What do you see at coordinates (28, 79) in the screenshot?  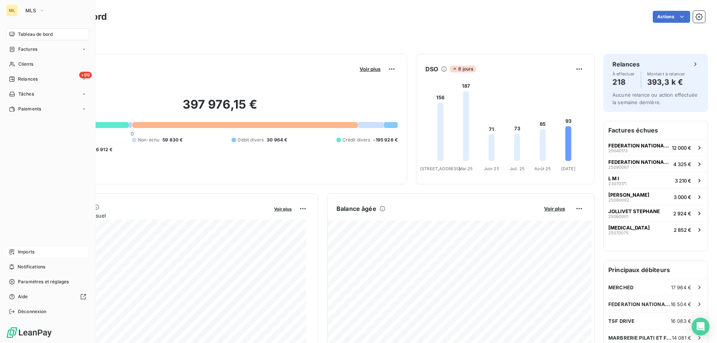 I see `span: Relances` at bounding box center [28, 79].